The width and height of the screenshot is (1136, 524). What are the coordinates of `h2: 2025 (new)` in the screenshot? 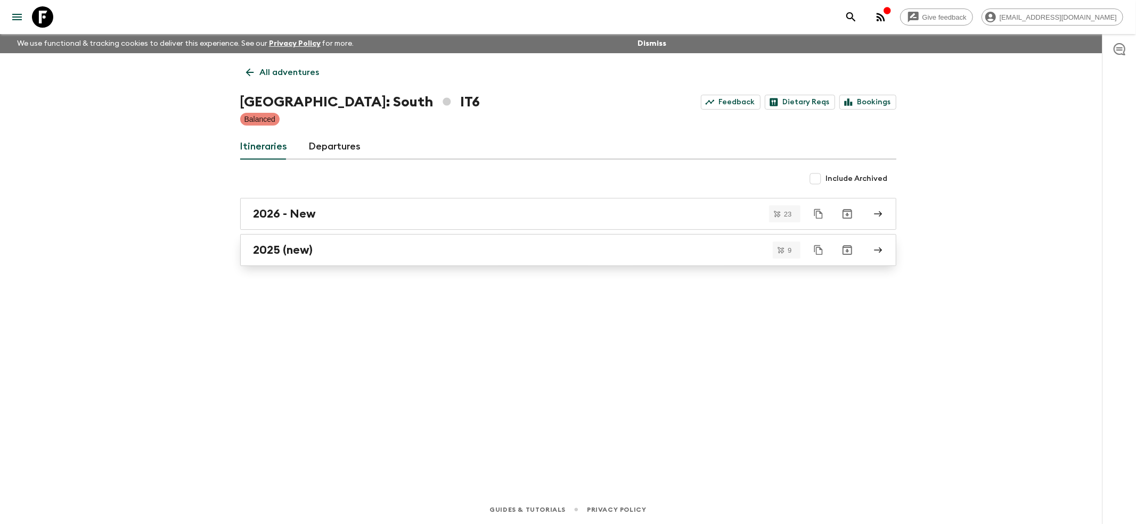 It's located at (283, 250).